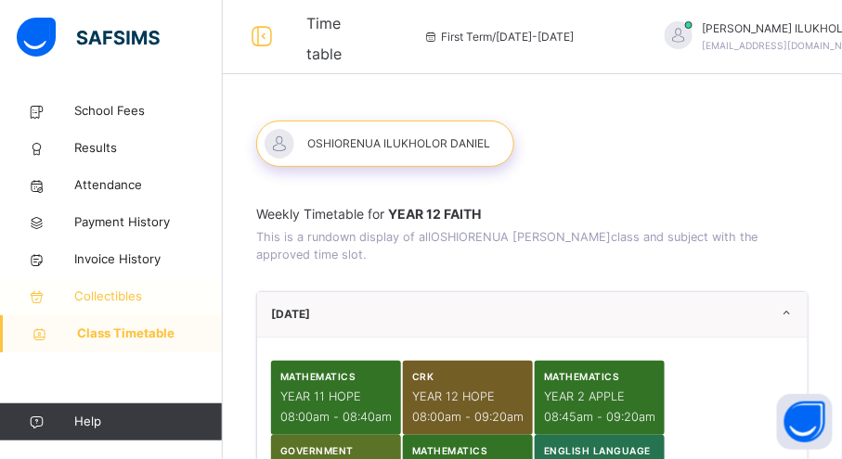 This screenshot has width=842, height=459. What do you see at coordinates (148, 186) in the screenshot?
I see `span: Attendance` at bounding box center [148, 186].